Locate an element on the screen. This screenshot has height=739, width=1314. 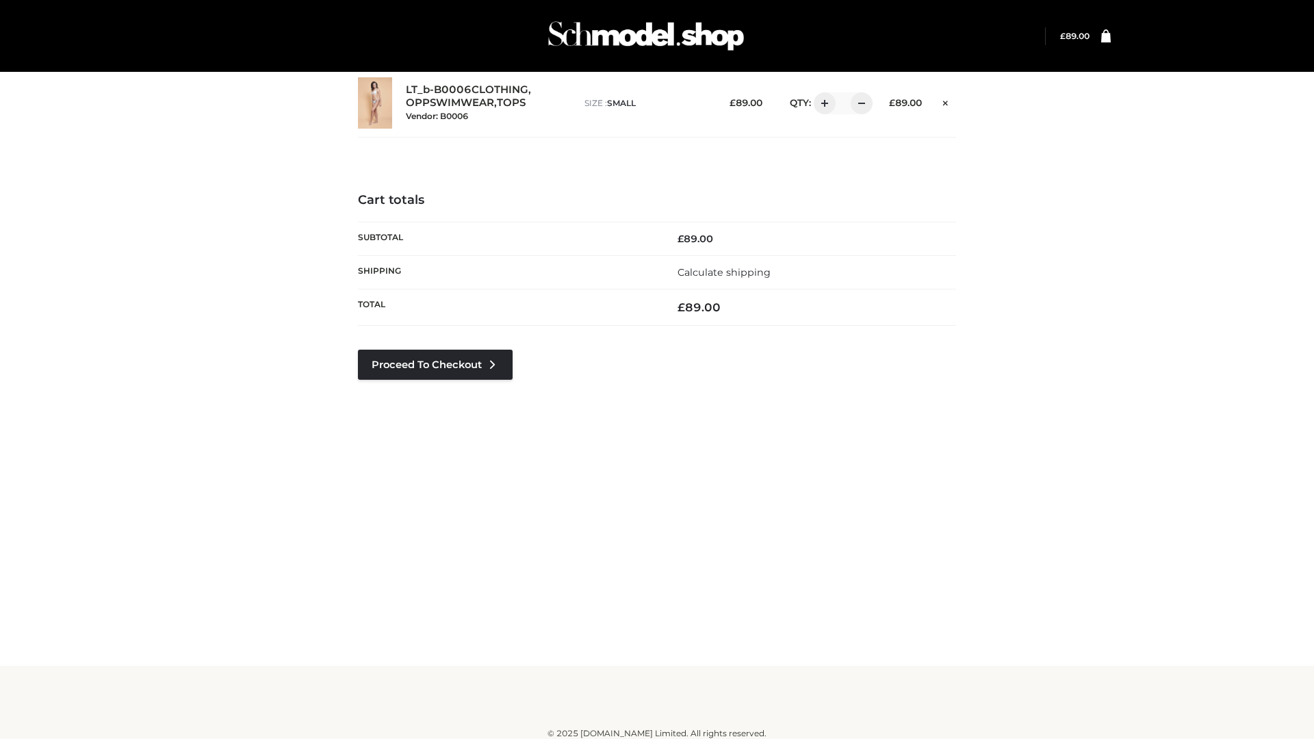
img: Schmodel Admin 964 is located at coordinates (646, 36).